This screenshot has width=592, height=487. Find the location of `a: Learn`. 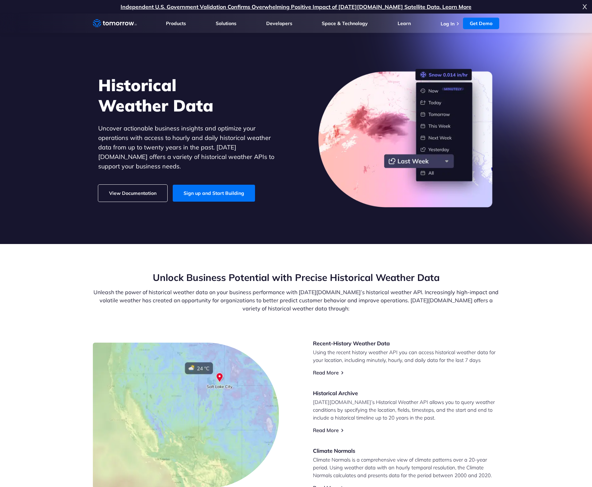

a: Learn is located at coordinates (404, 23).